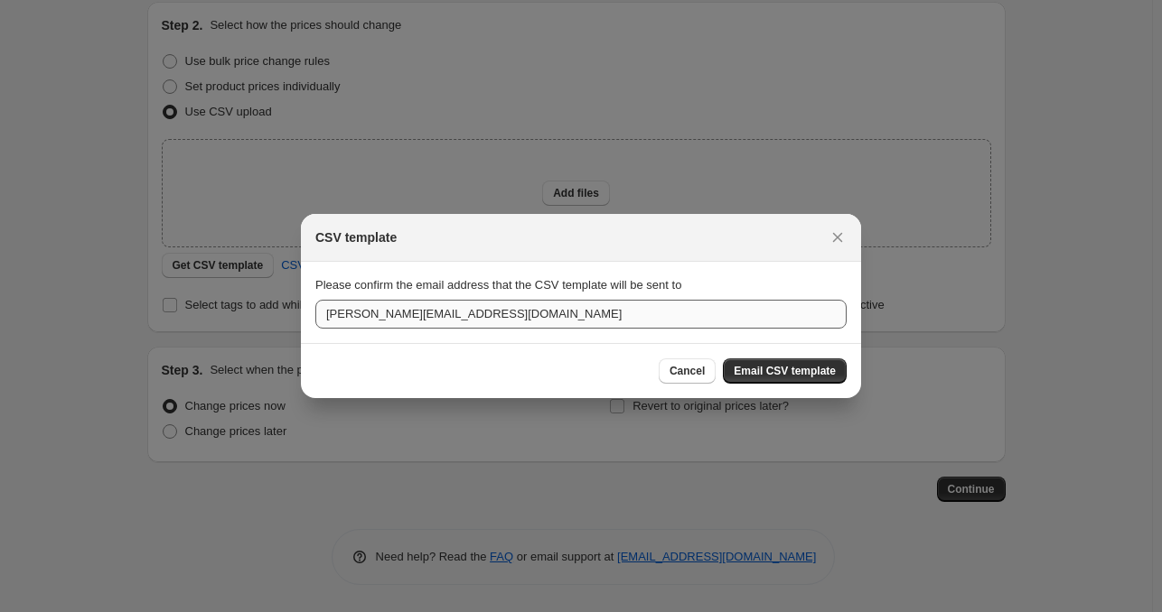 The height and width of the screenshot is (612, 1162). What do you see at coordinates (837, 238) in the screenshot?
I see `button: Close` at bounding box center [837, 238].